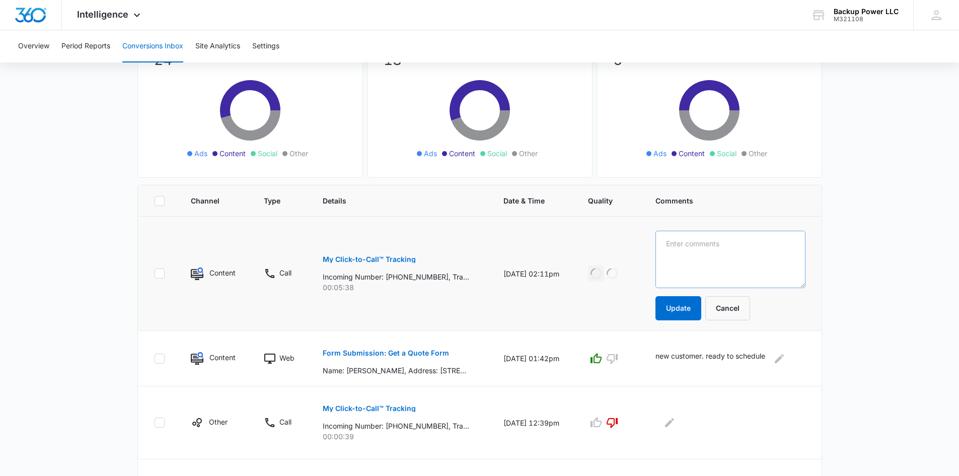 The height and width of the screenshot is (476, 959). What do you see at coordinates (394, 200) in the screenshot?
I see `span: Details` at bounding box center [394, 200].